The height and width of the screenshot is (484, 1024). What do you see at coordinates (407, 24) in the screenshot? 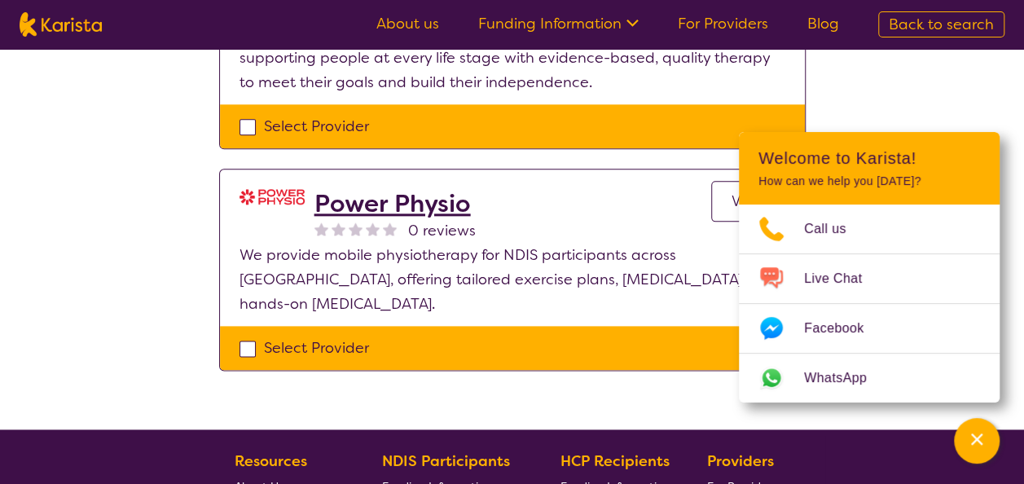
I see `a: About us` at bounding box center [407, 24].